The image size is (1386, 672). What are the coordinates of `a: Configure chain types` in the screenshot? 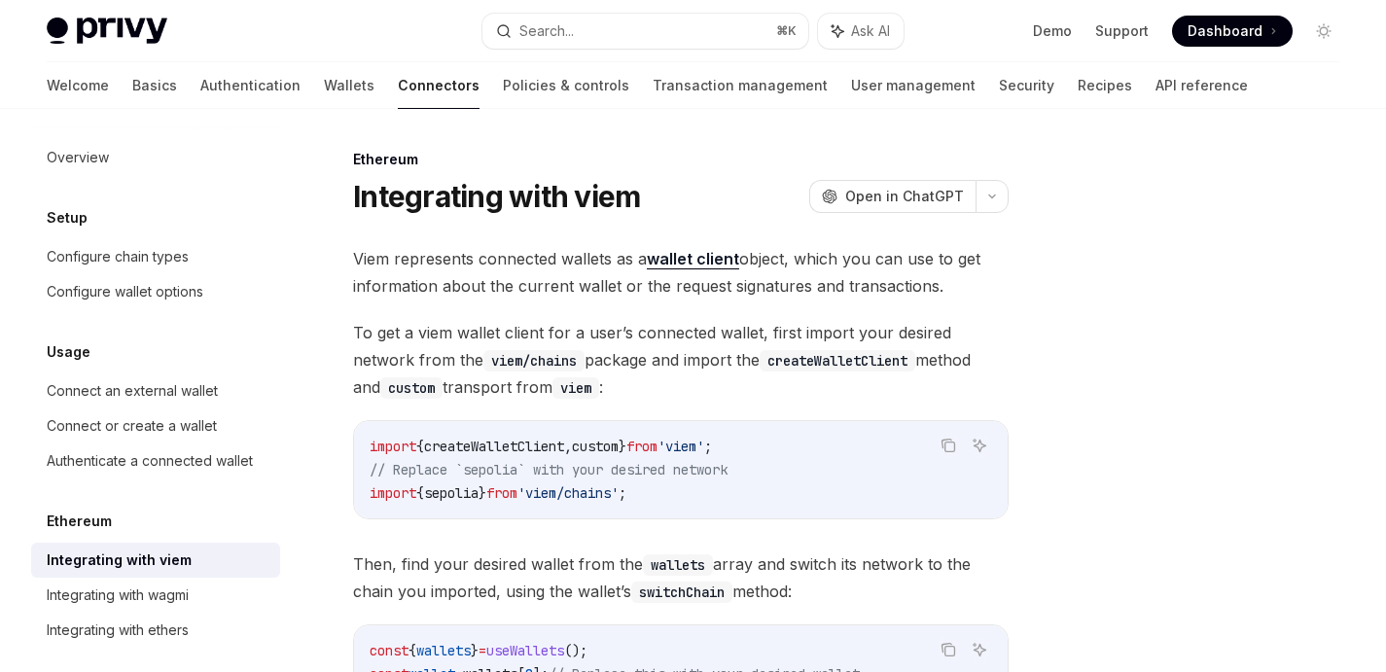 It's located at (156, 257).